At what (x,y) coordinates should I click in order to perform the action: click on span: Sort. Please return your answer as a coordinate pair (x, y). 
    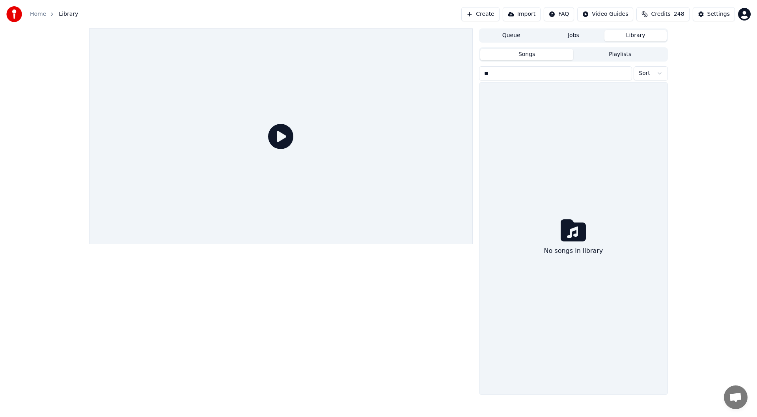
    Looking at the image, I should click on (644, 73).